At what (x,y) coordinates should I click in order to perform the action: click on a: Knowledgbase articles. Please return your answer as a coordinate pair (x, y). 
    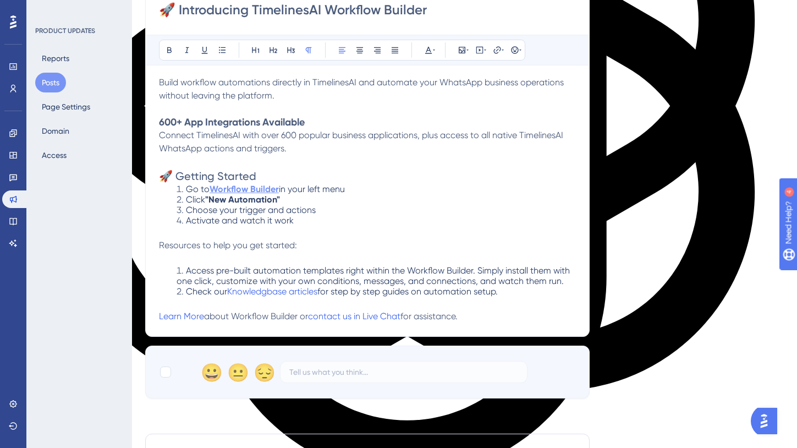
    Looking at the image, I should click on (272, 291).